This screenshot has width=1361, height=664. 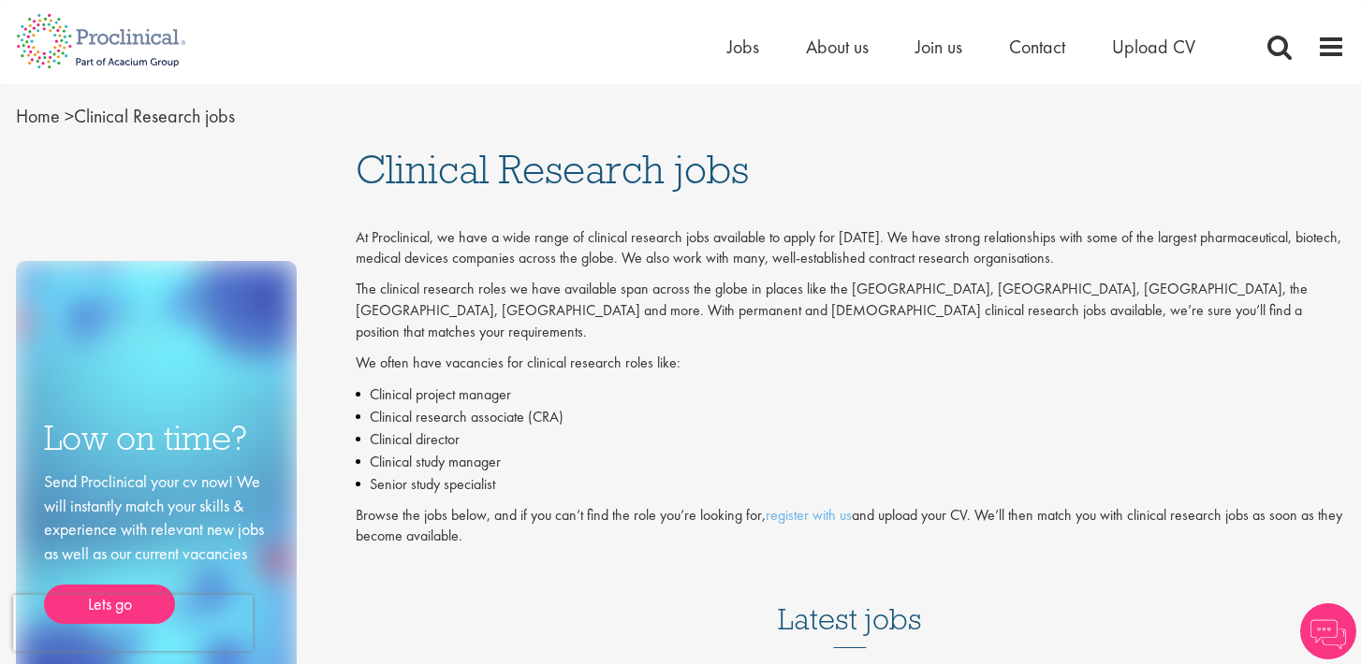 I want to click on p: We often have vacancies for clinical research roles like:, so click(x=851, y=363).